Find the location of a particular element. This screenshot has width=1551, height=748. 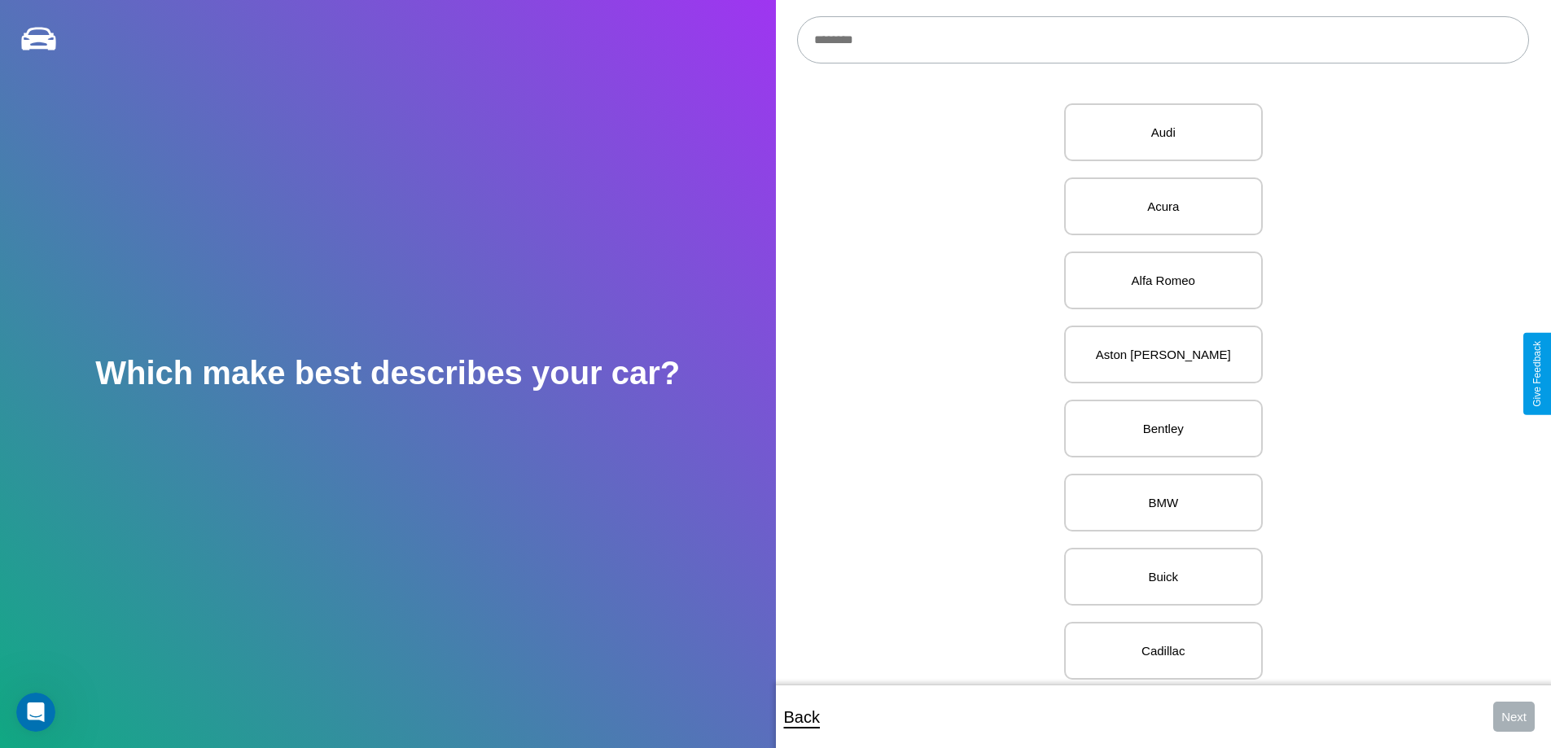

p: Audi is located at coordinates (1164, 132).